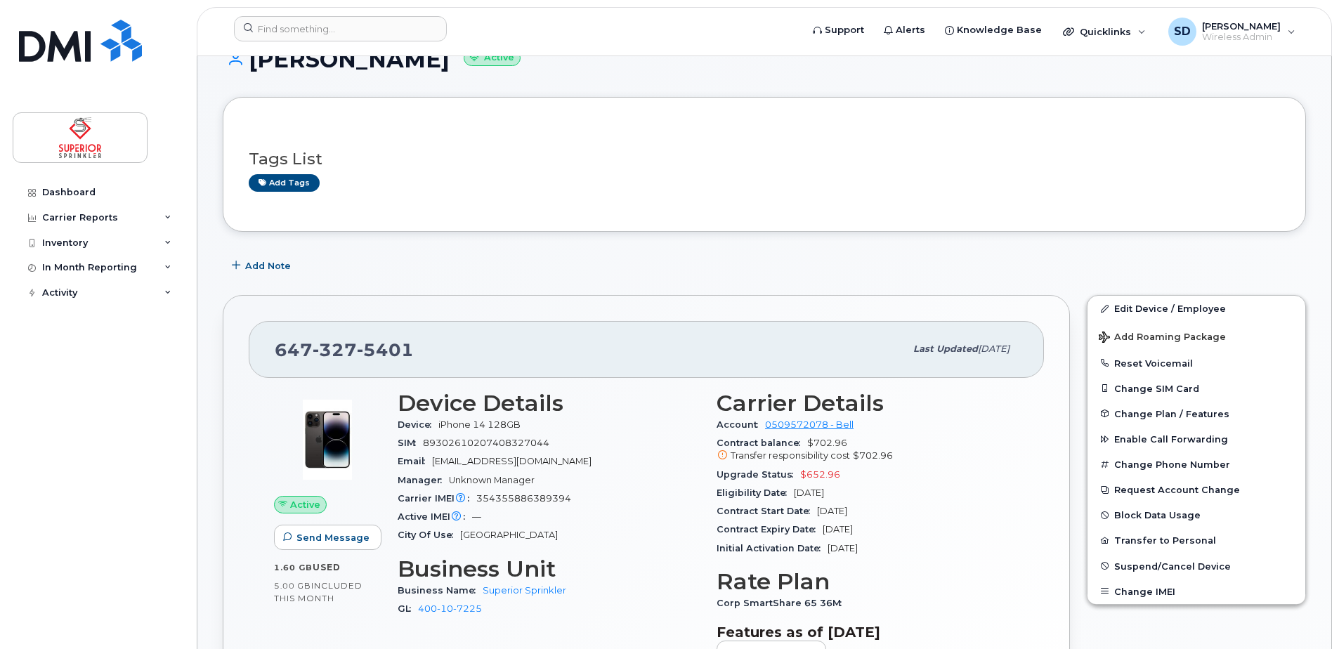 The width and height of the screenshot is (1339, 649). I want to click on span: Active, so click(305, 504).